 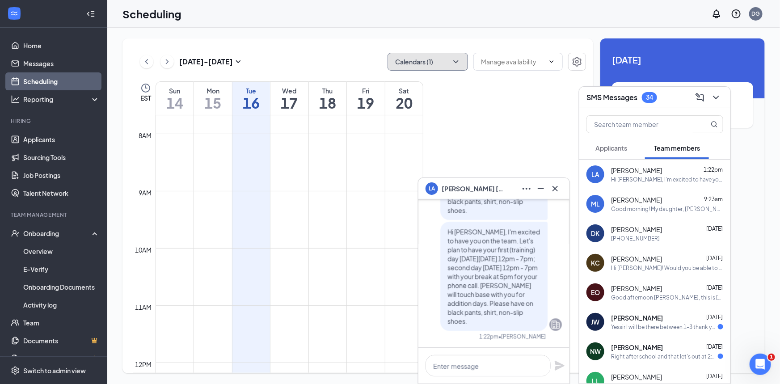 I want to click on div: 11am, so click(x=143, y=307).